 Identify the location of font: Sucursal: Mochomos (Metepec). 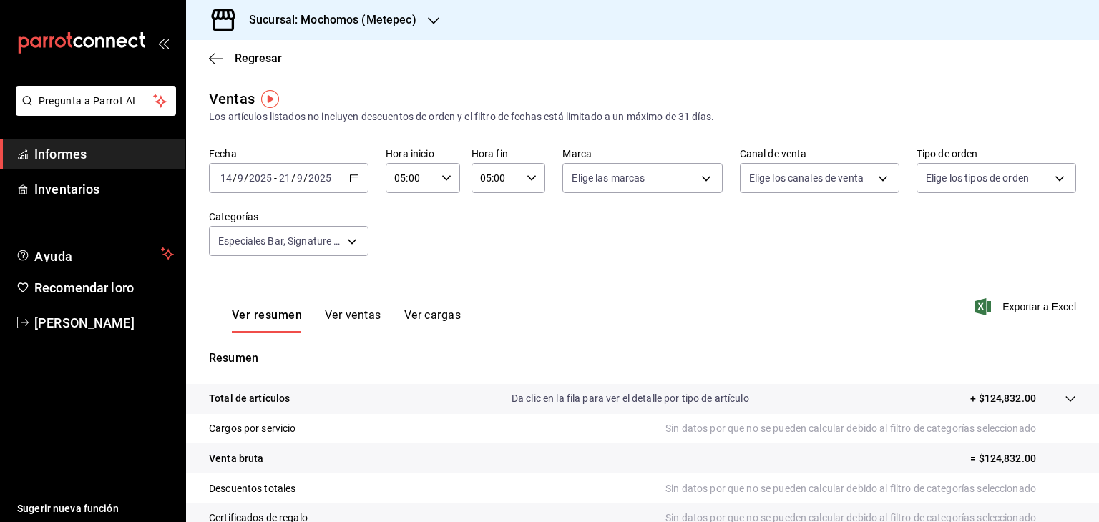
(333, 19).